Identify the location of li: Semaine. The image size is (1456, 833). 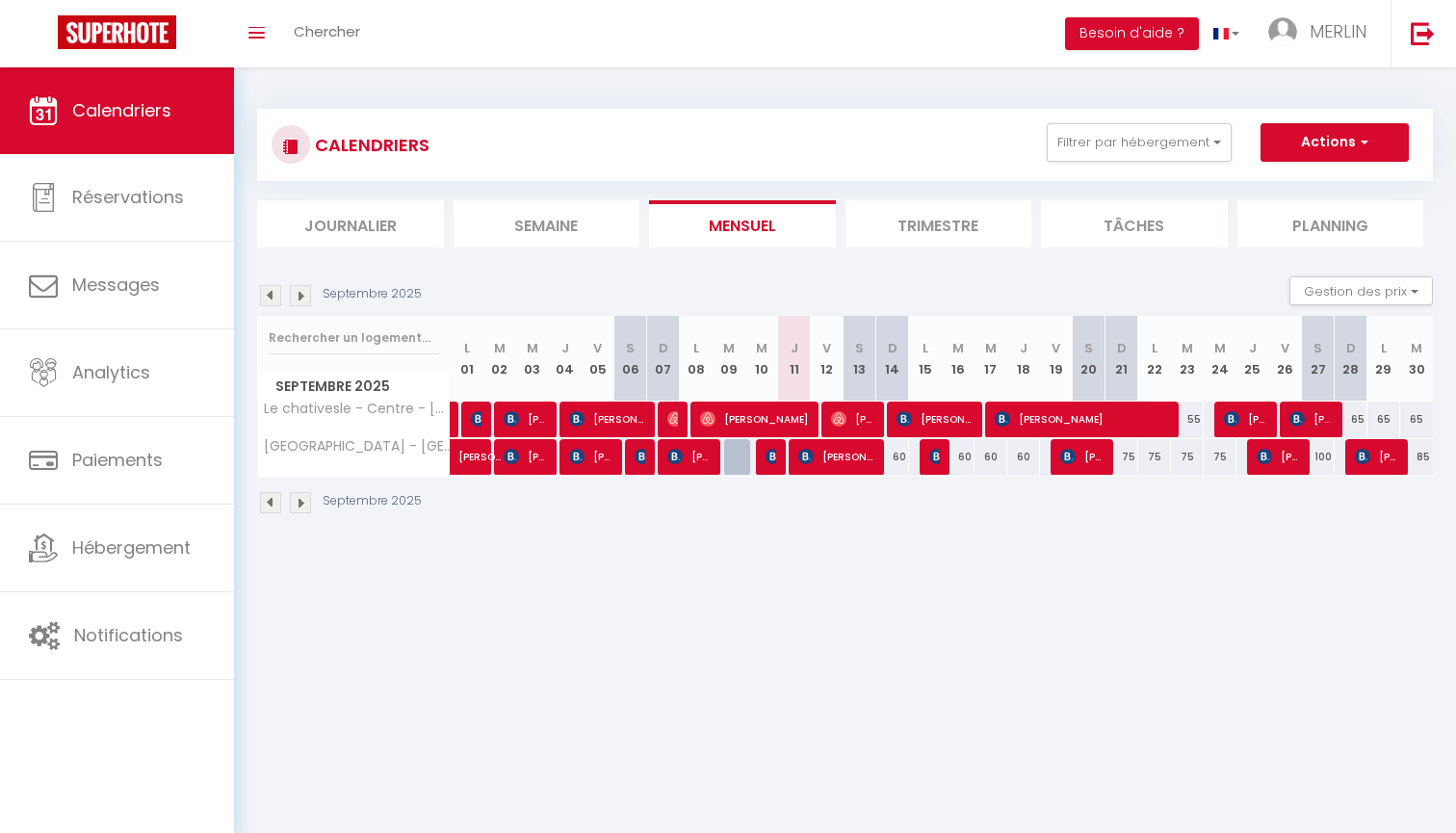
(547, 223).